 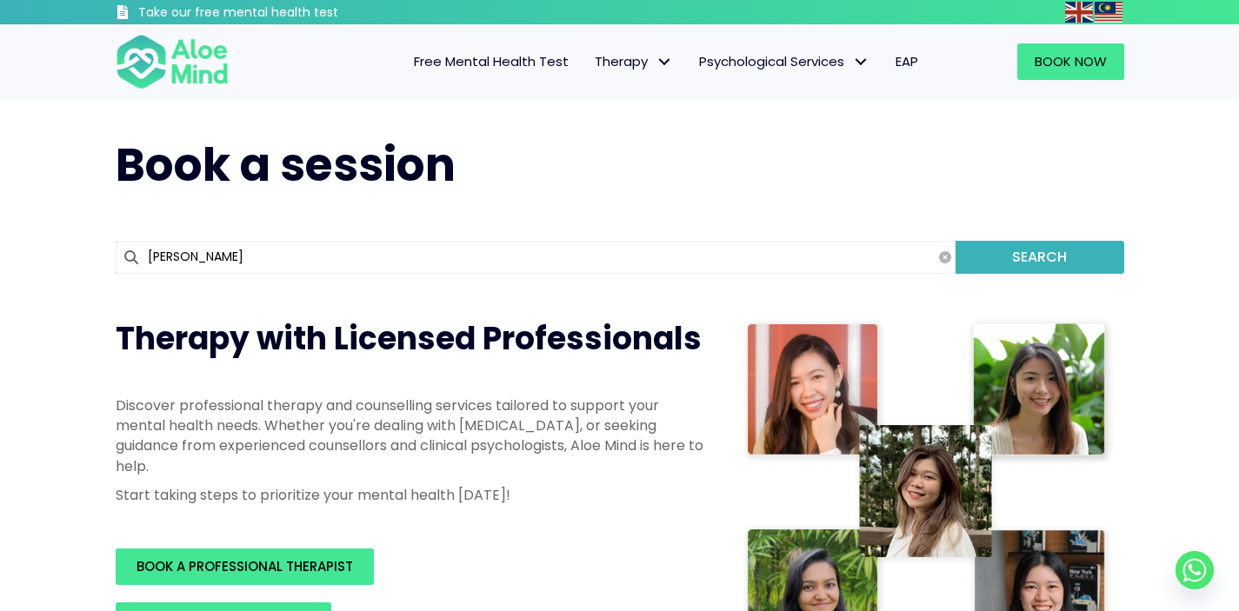 I want to click on a: Malay, so click(x=1109, y=11).